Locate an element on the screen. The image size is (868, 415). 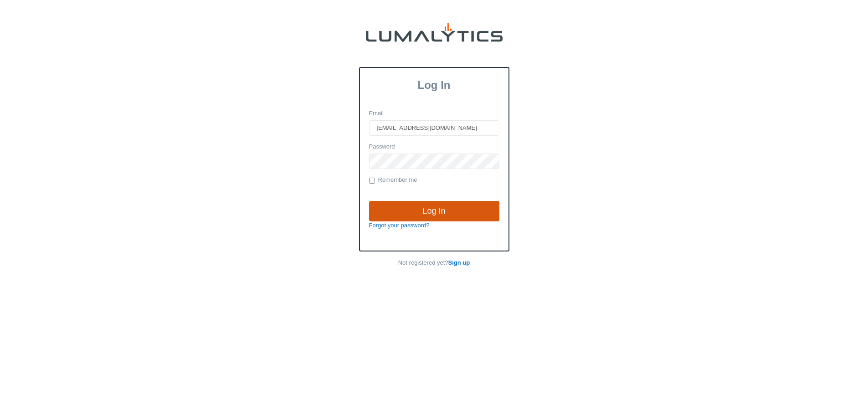
p: Not registered yet? is located at coordinates (434, 263).